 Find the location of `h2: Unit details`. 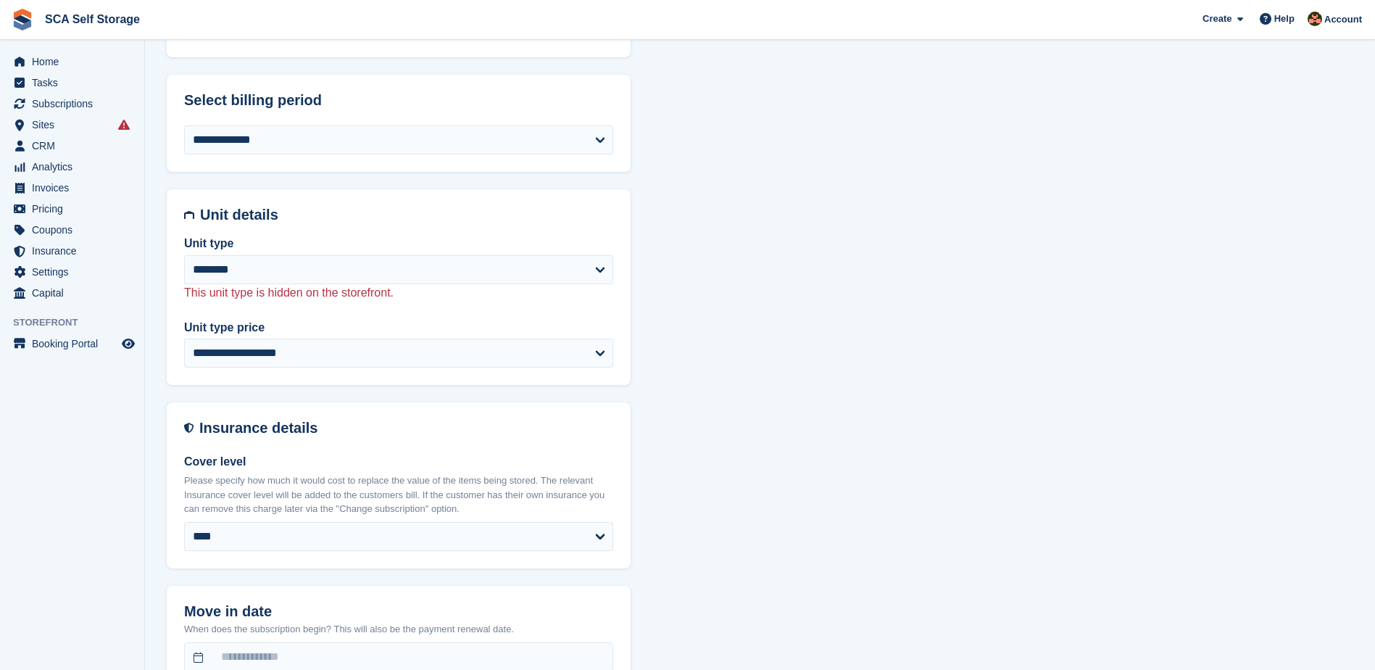

h2: Unit details is located at coordinates (407, 215).